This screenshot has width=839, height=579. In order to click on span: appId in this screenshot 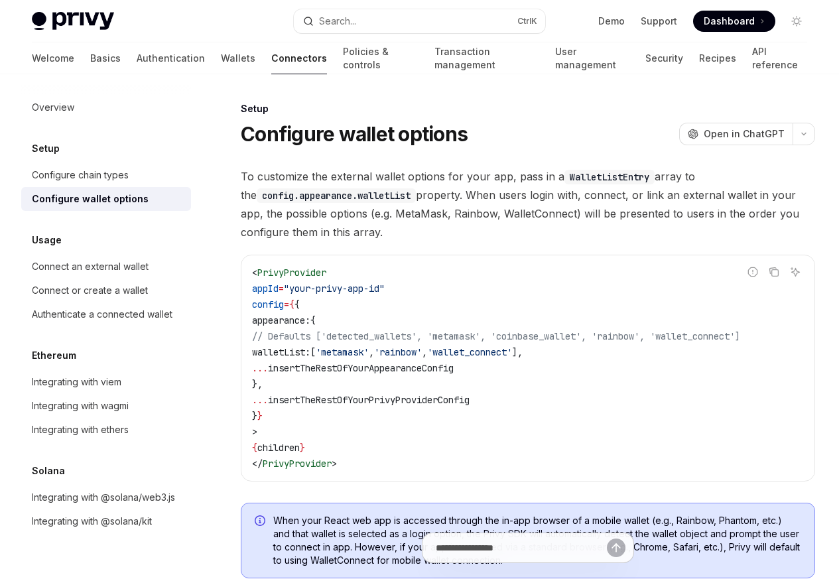, I will do `click(265, 289)`.